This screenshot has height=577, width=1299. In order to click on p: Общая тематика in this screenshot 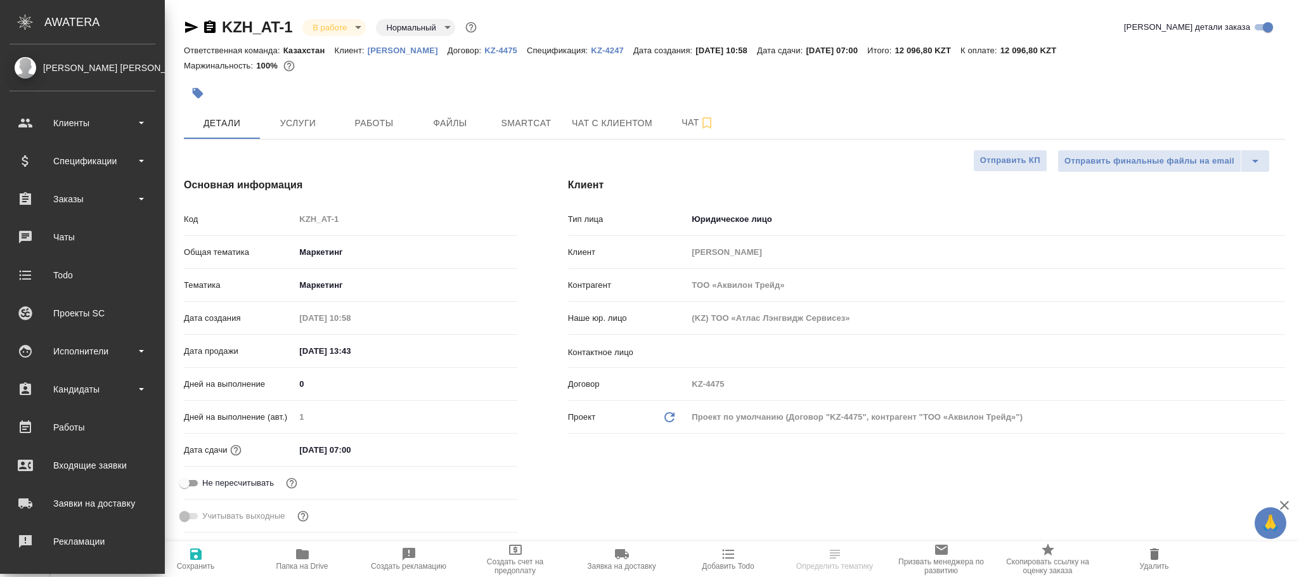, I will do `click(239, 252)`.